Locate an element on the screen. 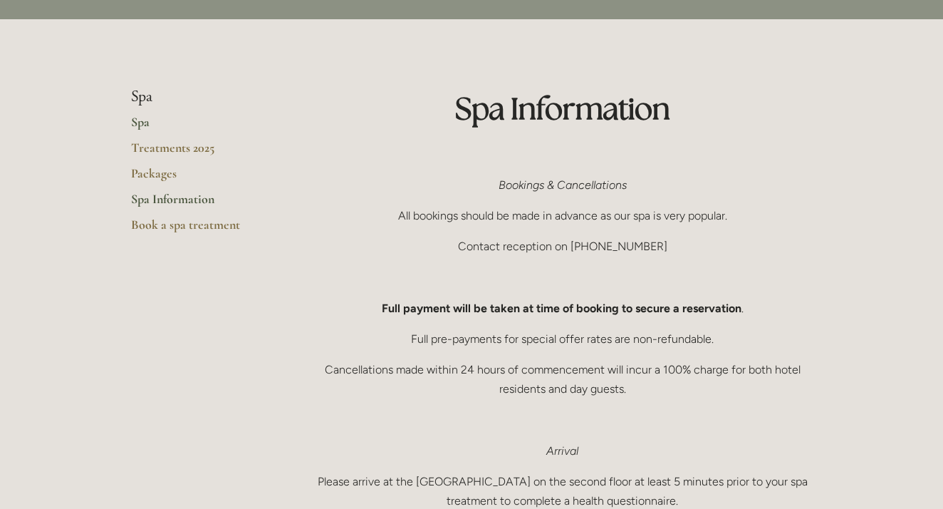  a: Book a spa treatment is located at coordinates (199, 229).